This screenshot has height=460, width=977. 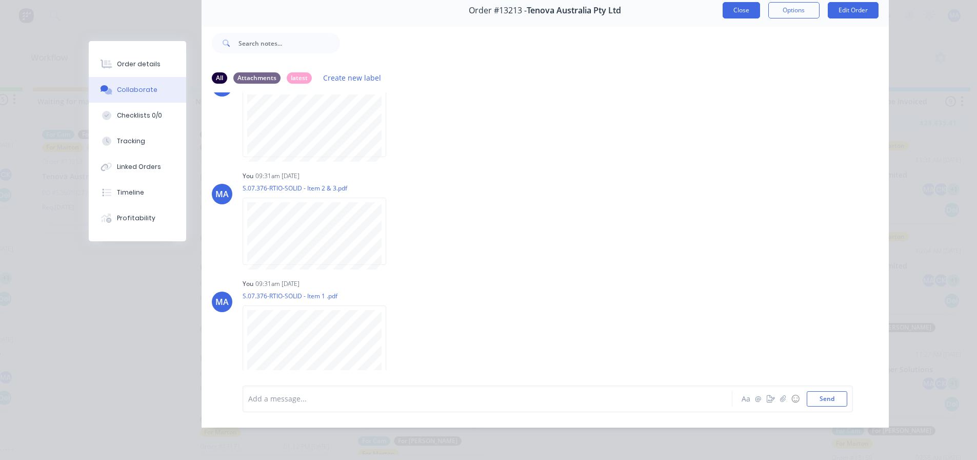 I want to click on div: All, so click(x=220, y=78).